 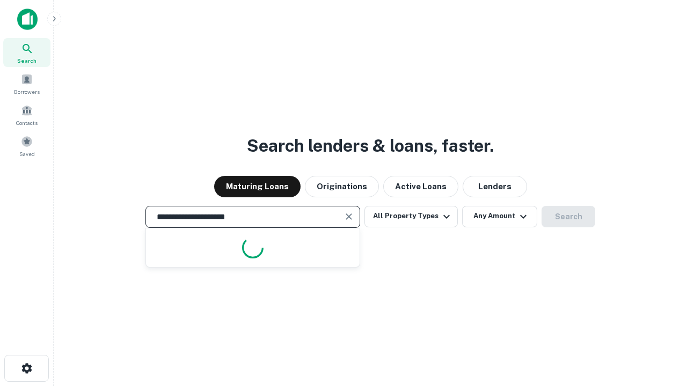 I want to click on button: Lenders, so click(x=495, y=187).